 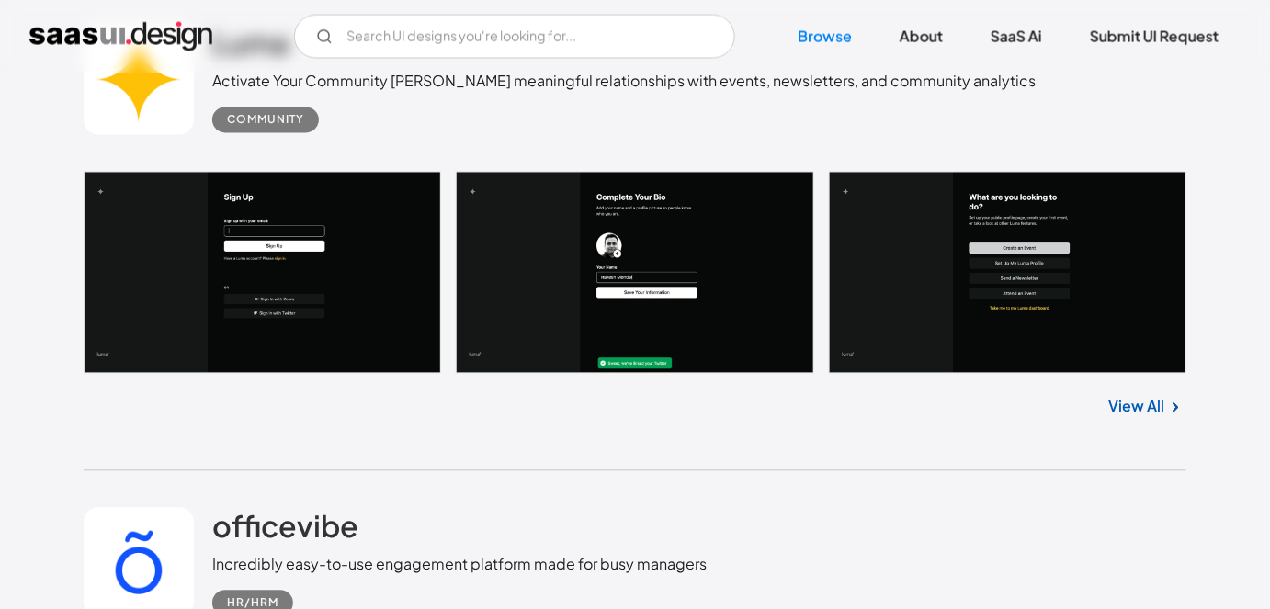 I want to click on div: Community, so click(x=266, y=120).